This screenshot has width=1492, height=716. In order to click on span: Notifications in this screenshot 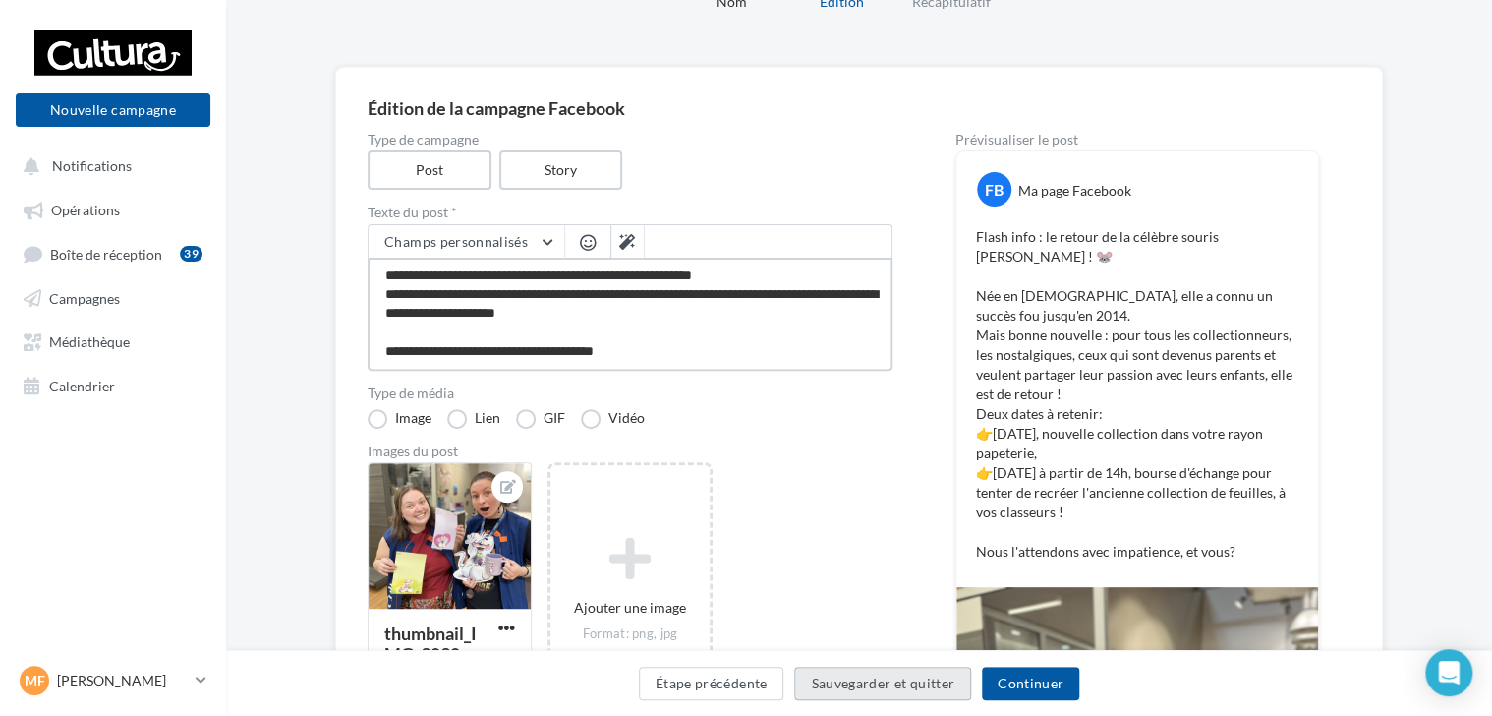, I will do `click(91, 165)`.